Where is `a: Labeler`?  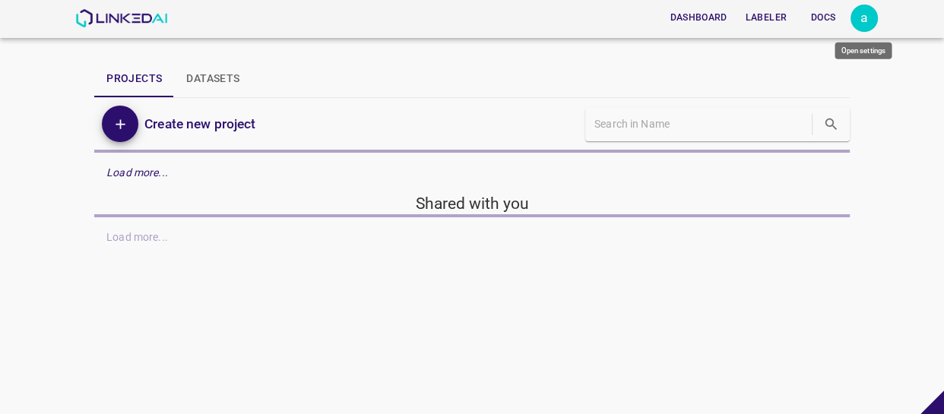
a: Labeler is located at coordinates (766, 17).